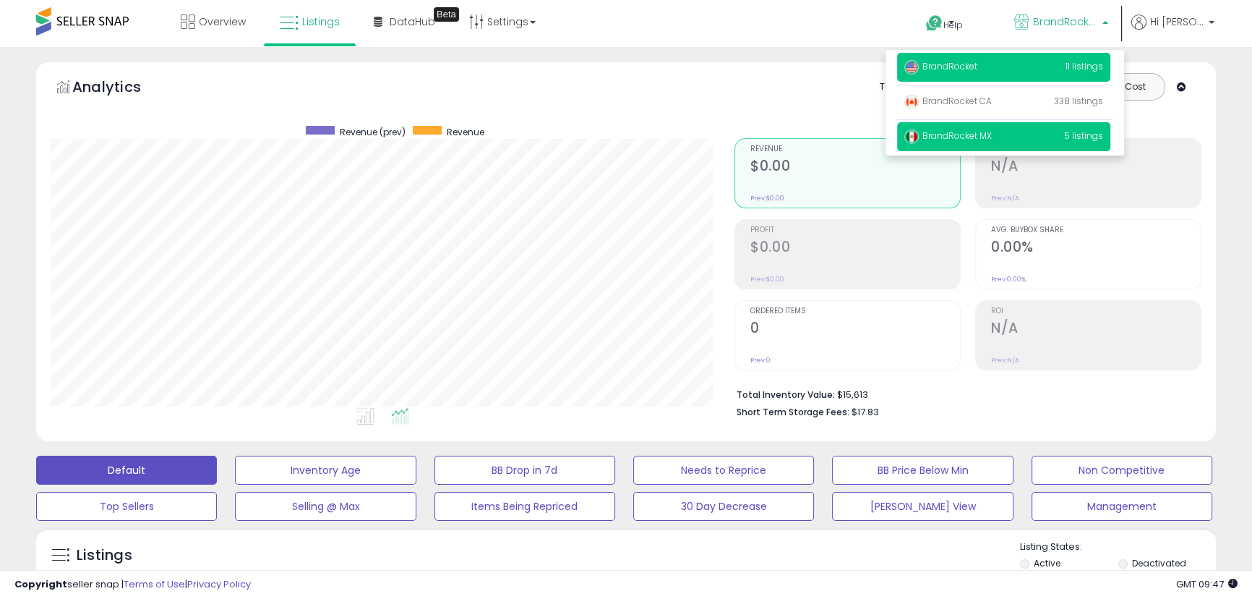 Image resolution: width=1252 pixels, height=599 pixels. What do you see at coordinates (1096, 248) in the screenshot?
I see `h2: 0.00%` at bounding box center [1096, 248].